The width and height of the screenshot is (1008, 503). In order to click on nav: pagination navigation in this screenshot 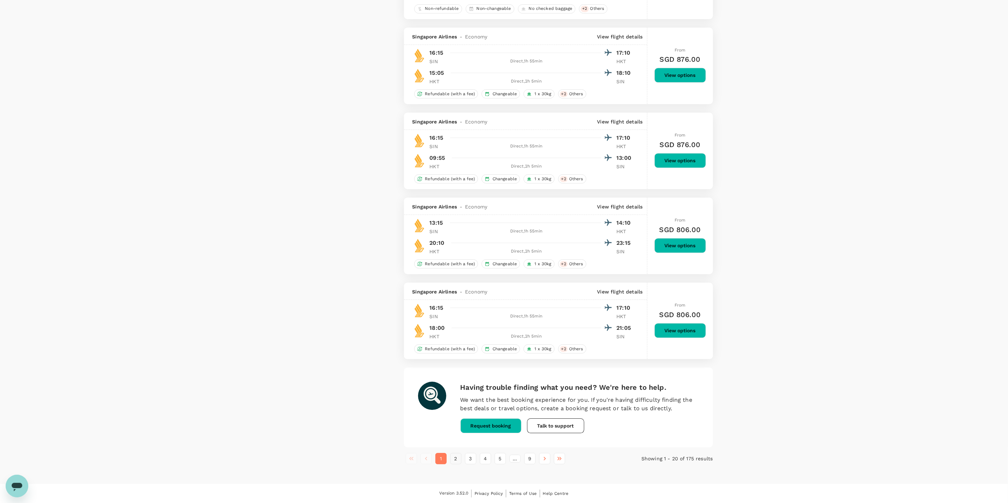, I will do `click(507, 459)`.